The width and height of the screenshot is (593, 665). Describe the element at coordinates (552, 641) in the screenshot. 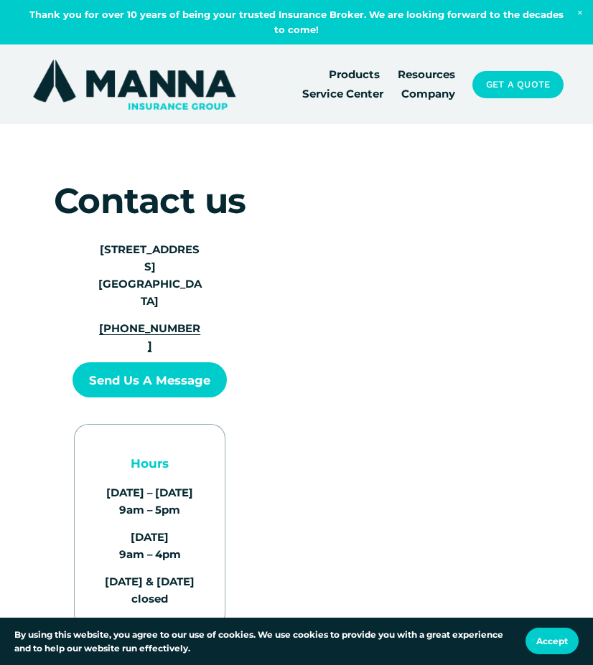

I see `span: Accept` at that location.